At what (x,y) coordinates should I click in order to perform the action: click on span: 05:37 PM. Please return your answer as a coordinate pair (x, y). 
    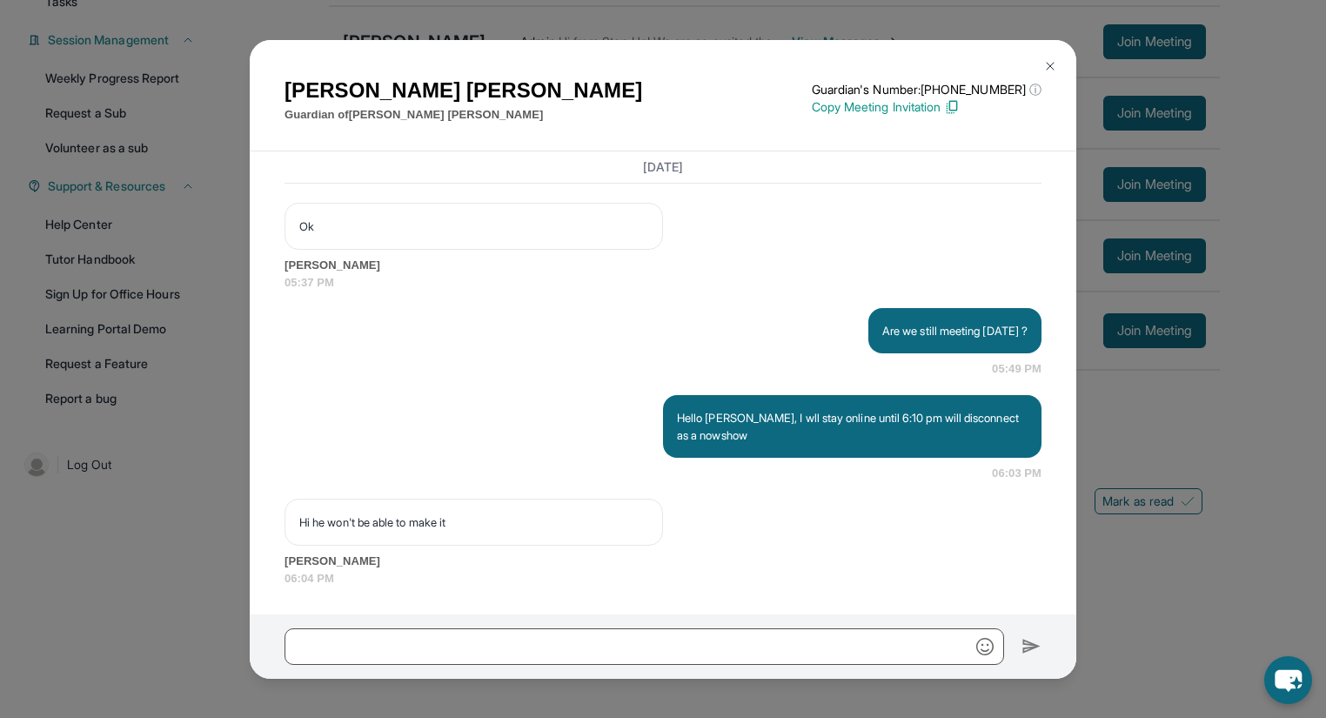
    Looking at the image, I should click on (663, 283).